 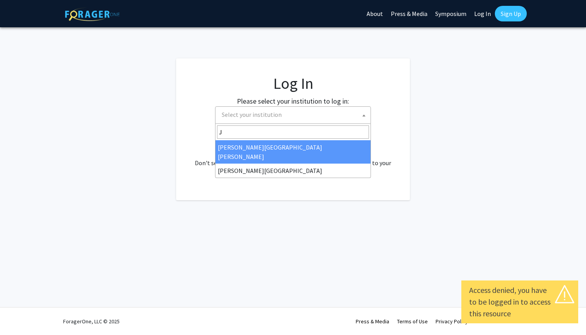 What do you see at coordinates (520, 302) in the screenshot?
I see `div: Access denied, you have to be logged in to access this resource` at bounding box center [520, 302].